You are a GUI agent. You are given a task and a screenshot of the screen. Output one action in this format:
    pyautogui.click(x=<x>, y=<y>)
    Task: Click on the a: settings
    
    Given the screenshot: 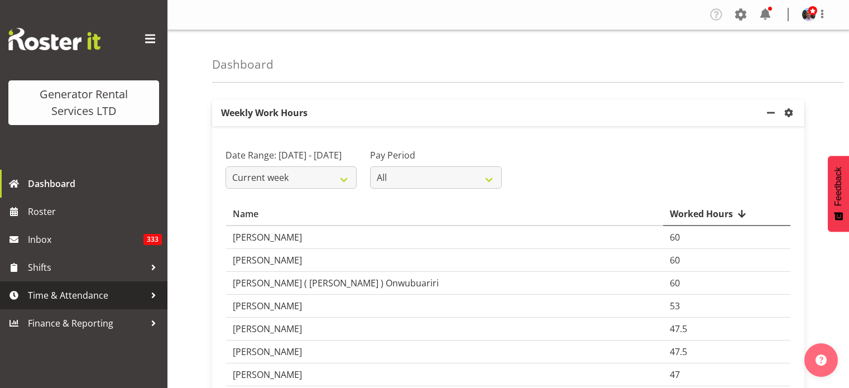 What is the action you would take?
    pyautogui.click(x=791, y=113)
    